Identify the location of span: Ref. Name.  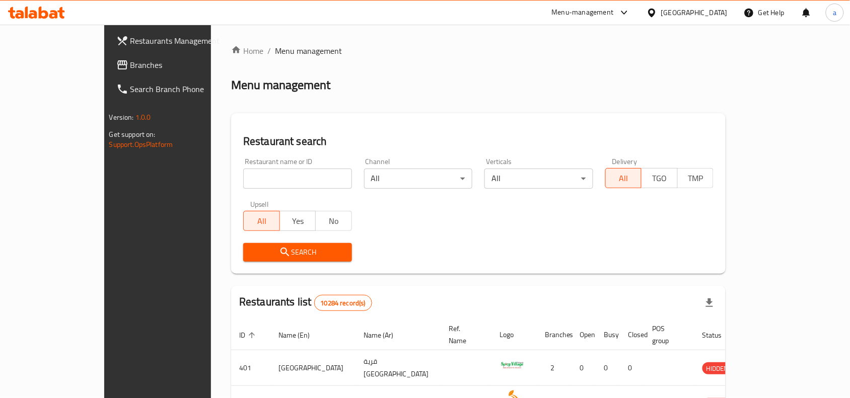
(464, 335).